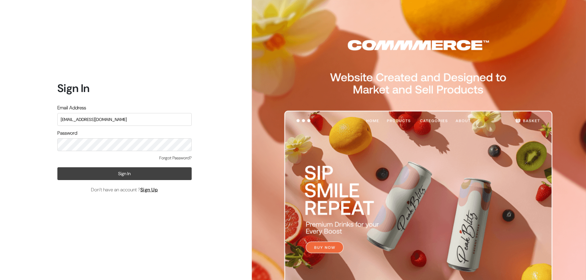  I want to click on label: Email Address, so click(72, 108).